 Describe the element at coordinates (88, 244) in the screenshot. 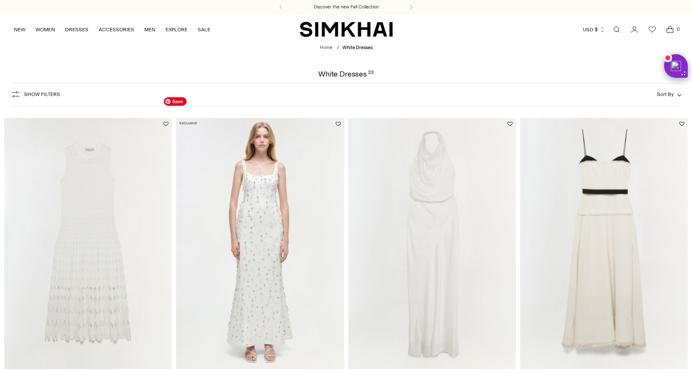

I see `a: Zyla Knit Maxi Dress` at that location.